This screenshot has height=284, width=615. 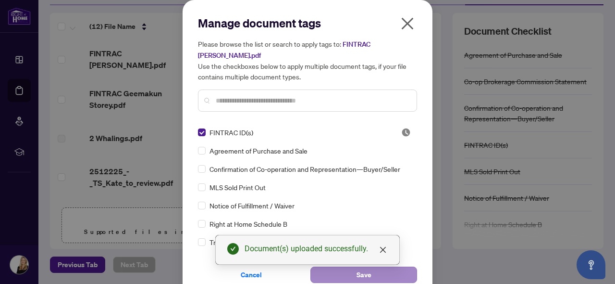 I want to click on span: Confirmation of Co-operation and Representation—Buyer/Seller, so click(x=305, y=169).